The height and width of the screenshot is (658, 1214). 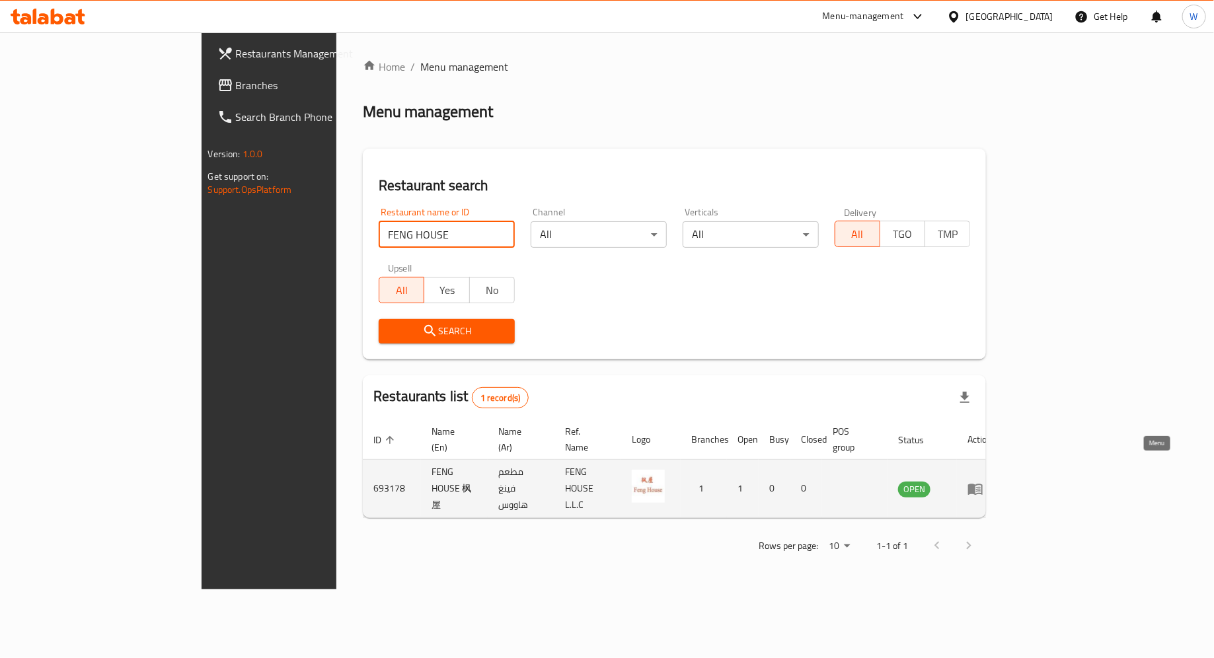 I want to click on span: Version:, so click(x=224, y=154).